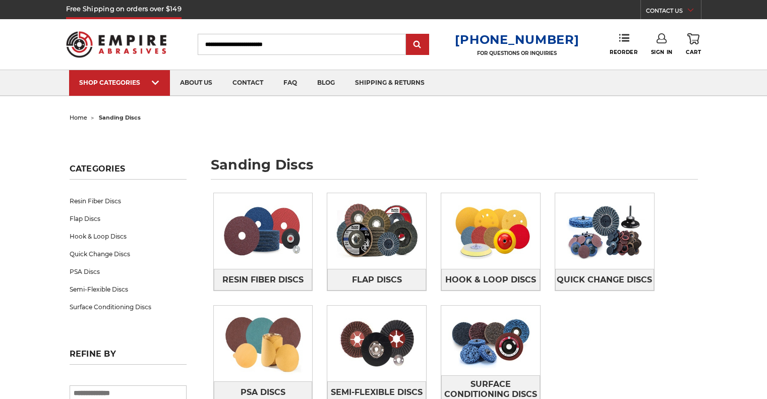  Describe the element at coordinates (491, 231) in the screenshot. I see `img: Hook & Loop Discs` at that location.